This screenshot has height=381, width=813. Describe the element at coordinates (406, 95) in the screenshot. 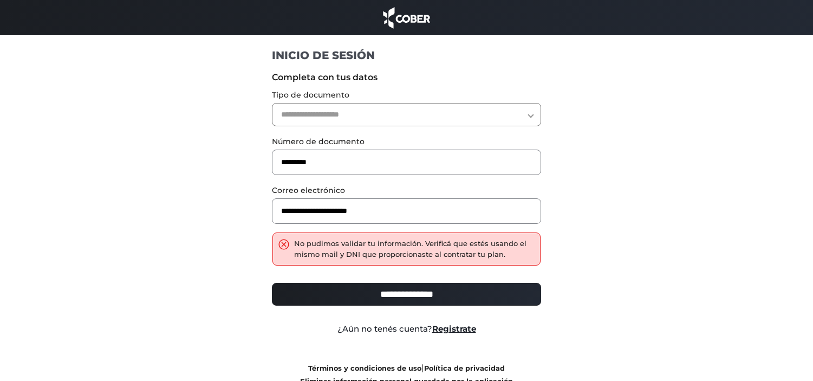

I see `label: Tipo de documento` at that location.